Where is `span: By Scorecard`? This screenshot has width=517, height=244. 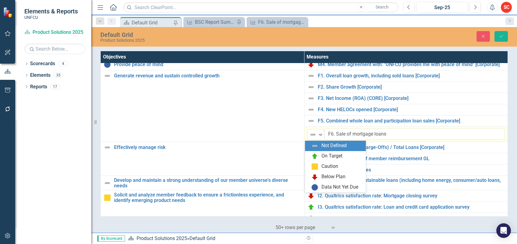
span: By Scorecard is located at coordinates (111, 238).